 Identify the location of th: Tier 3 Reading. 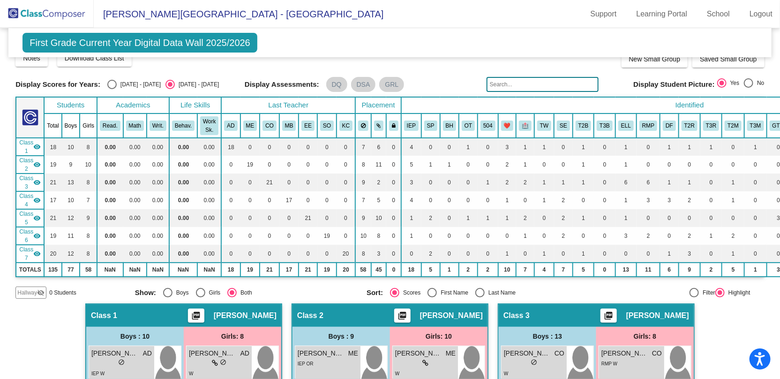
(711, 126).